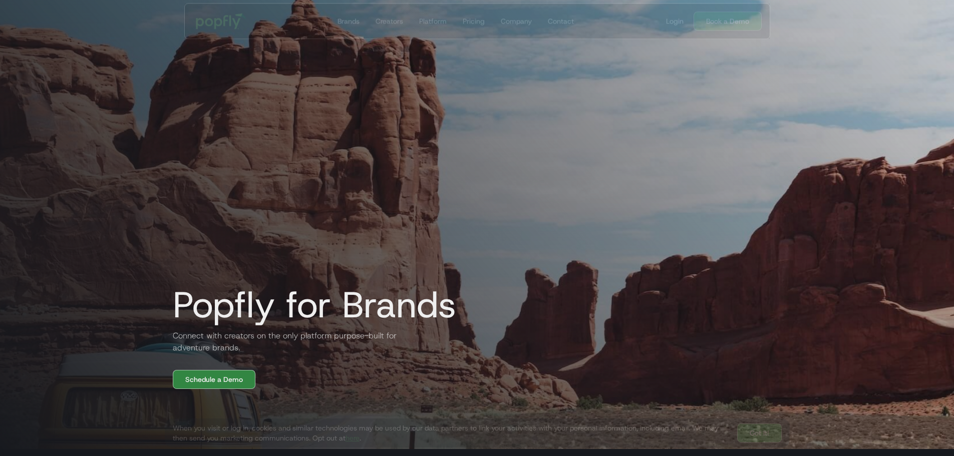 The image size is (954, 456). What do you see at coordinates (388, 21) in the screenshot?
I see `a: Creators` at bounding box center [388, 21].